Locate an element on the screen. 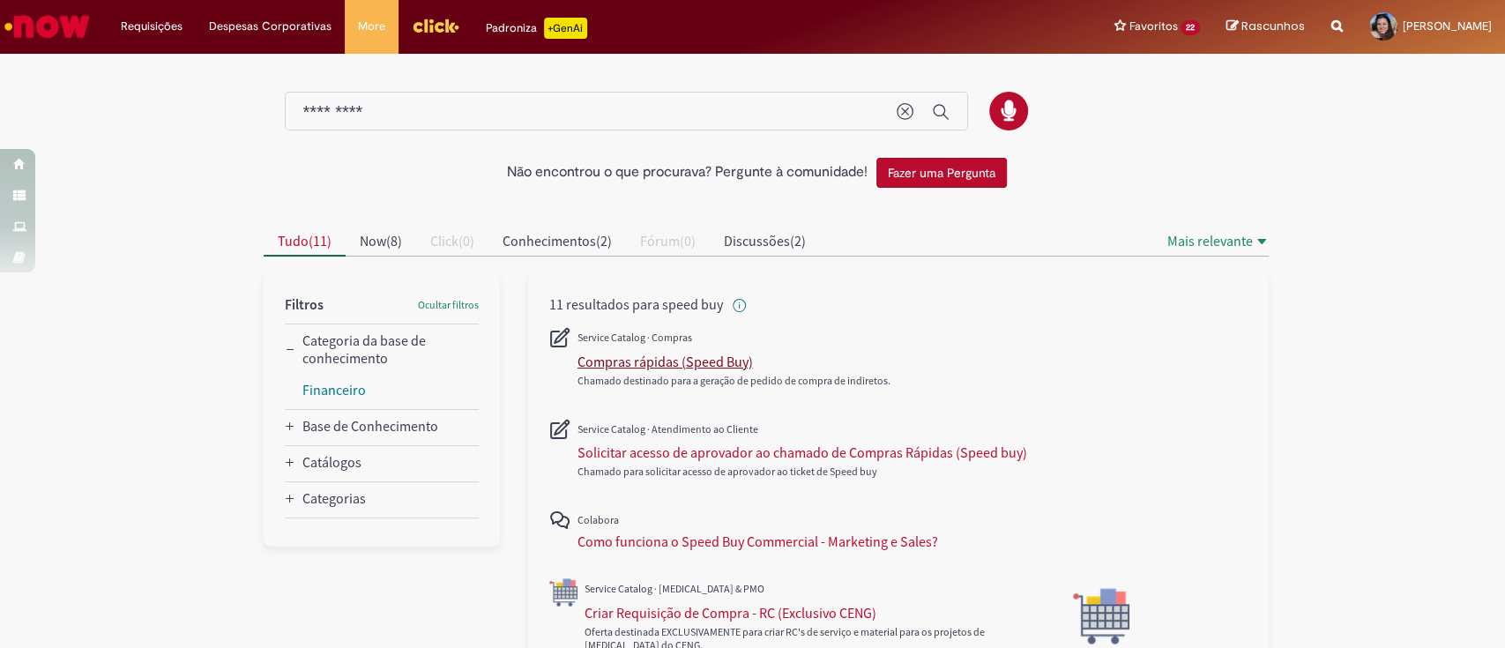 This screenshot has height=648, width=1505. span: Despesas Corporativas is located at coordinates (270, 26).